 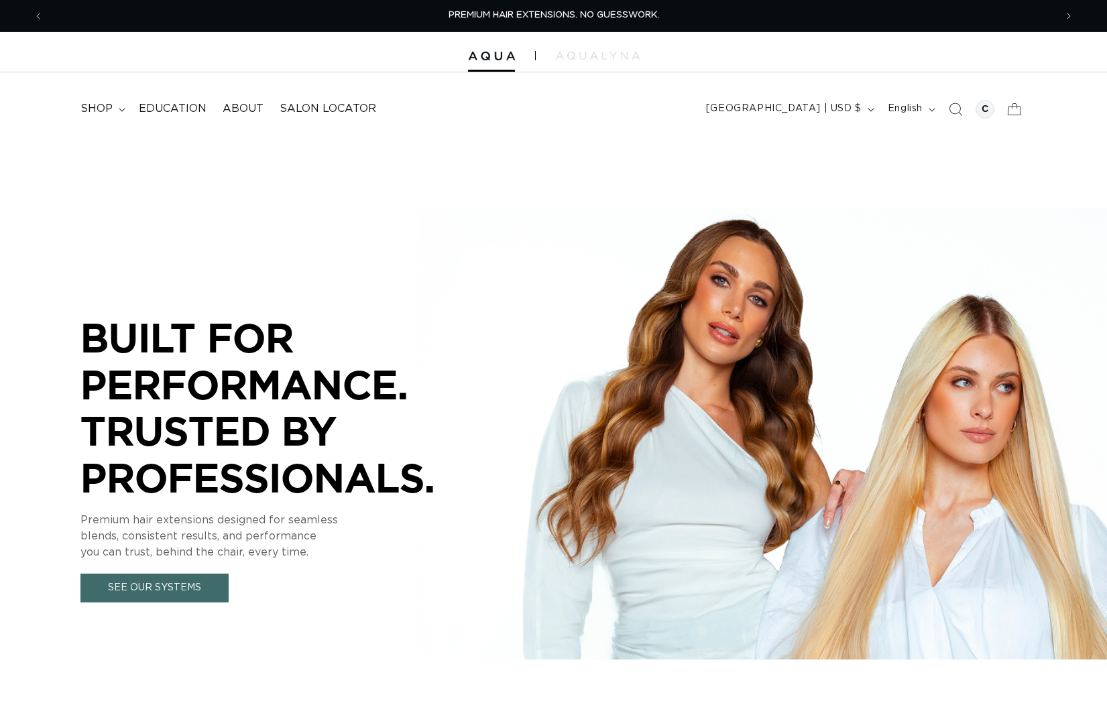 I want to click on img: Aqua Hair Extensions, so click(x=492, y=56).